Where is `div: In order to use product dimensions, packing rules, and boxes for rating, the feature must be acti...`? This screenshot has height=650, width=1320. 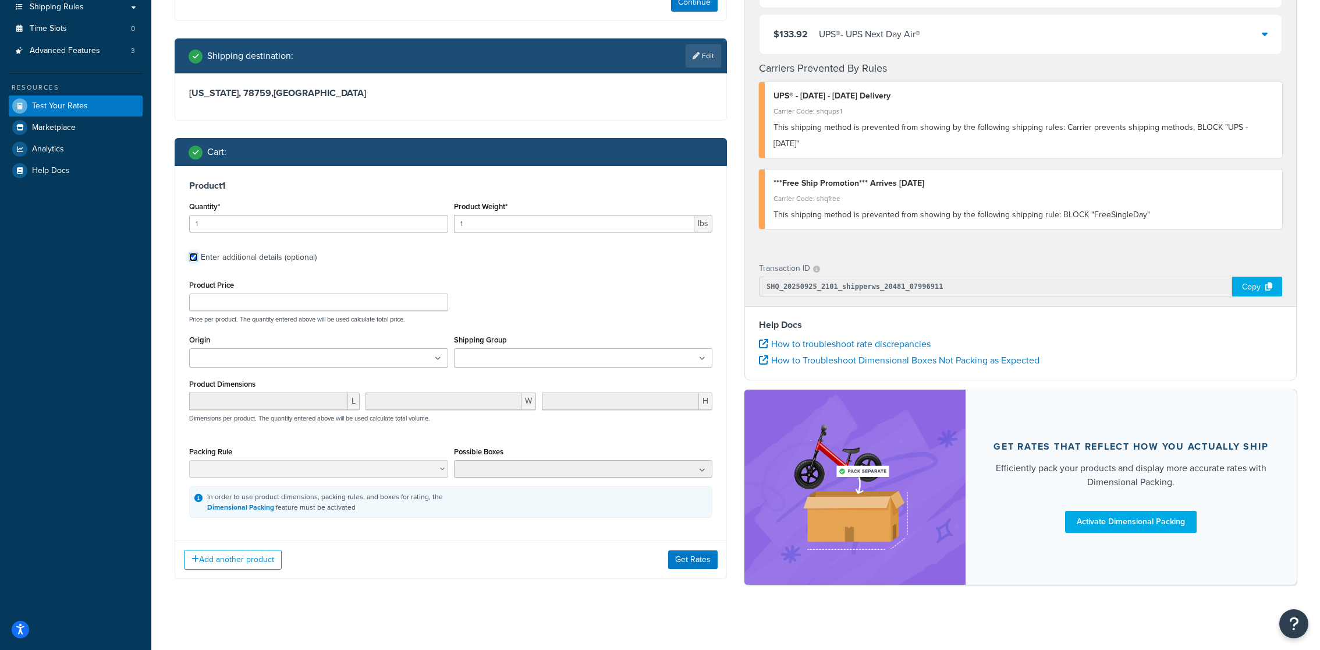 div: In order to use product dimensions, packing rules, and boxes for rating, the feature must be acti... is located at coordinates (325, 502).